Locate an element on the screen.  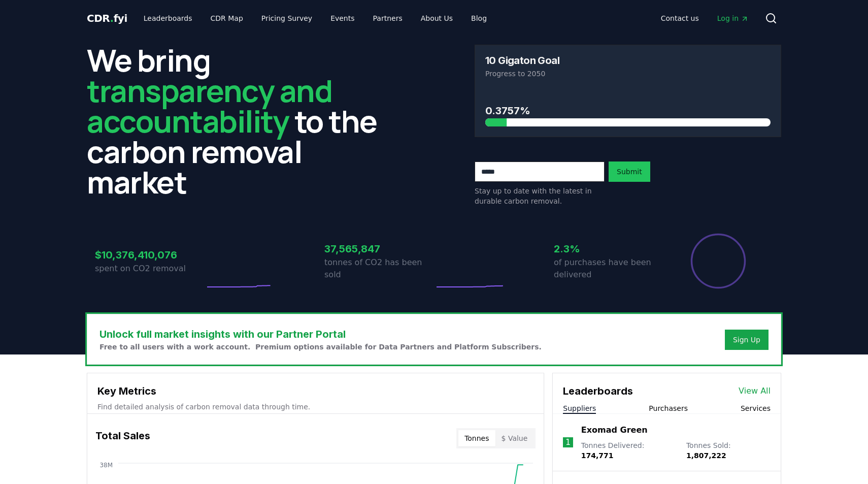
a: Partners is located at coordinates (388, 18).